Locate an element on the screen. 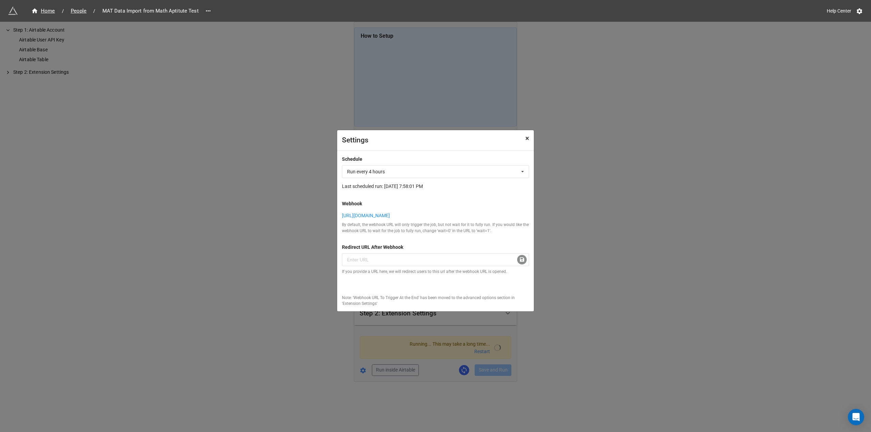  div: Open Intercom Messenger is located at coordinates (856, 417).